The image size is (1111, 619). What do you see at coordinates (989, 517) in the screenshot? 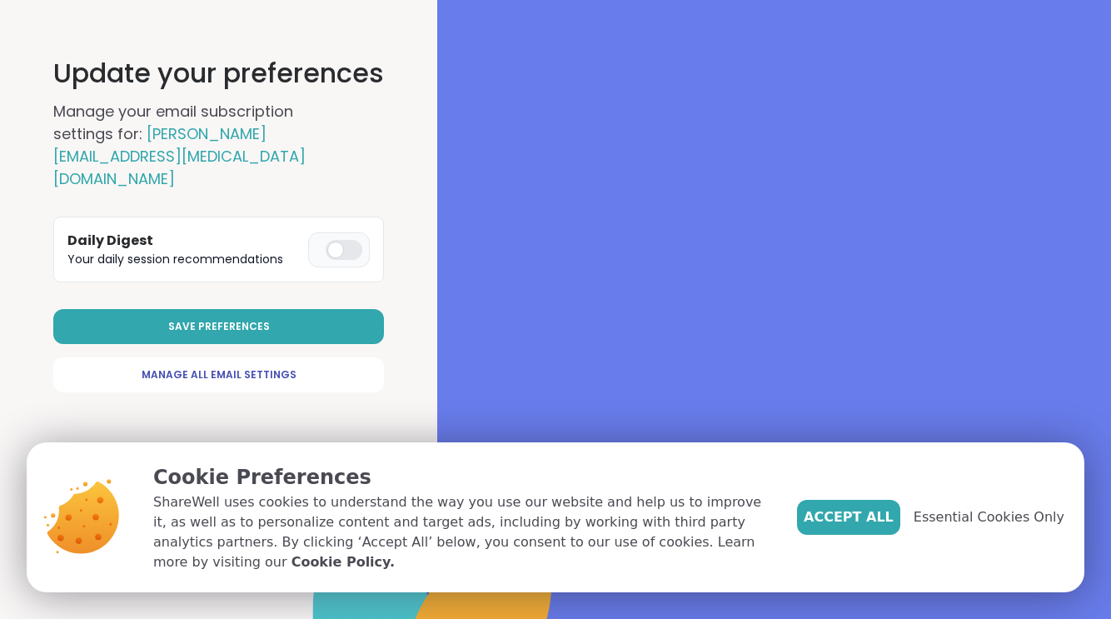
I see `span: Essential Cookies Only` at bounding box center [989, 517].